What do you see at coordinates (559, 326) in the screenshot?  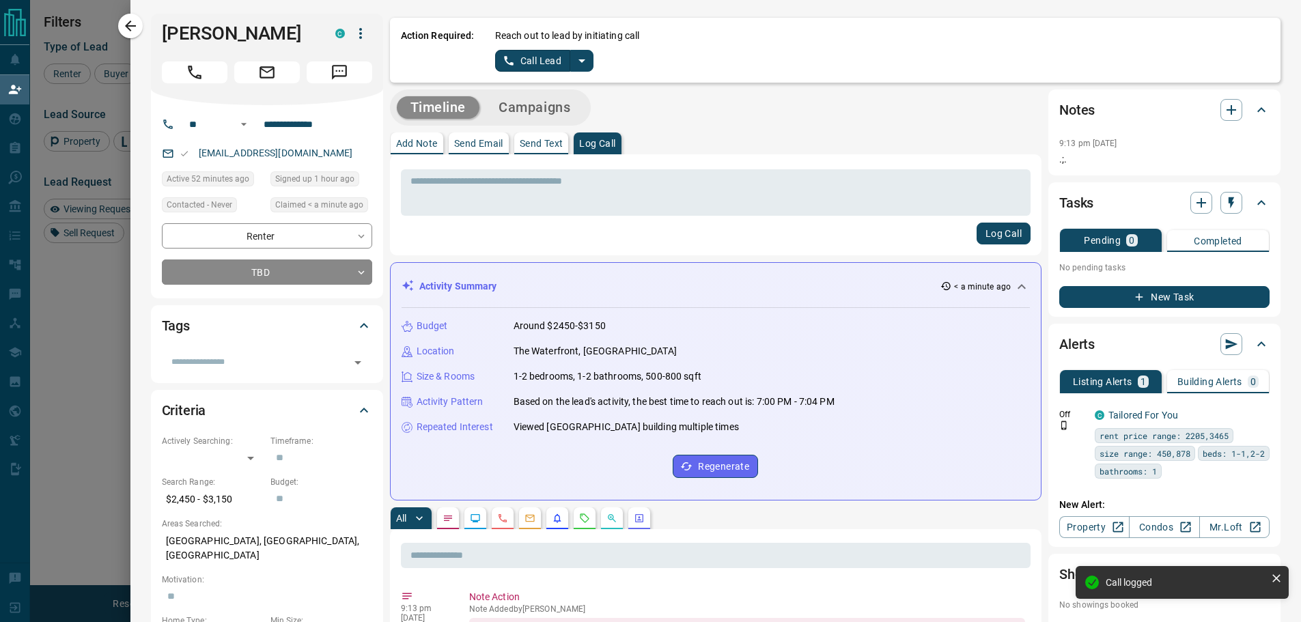 I see `p: Around $2450-$3150` at bounding box center [559, 326].